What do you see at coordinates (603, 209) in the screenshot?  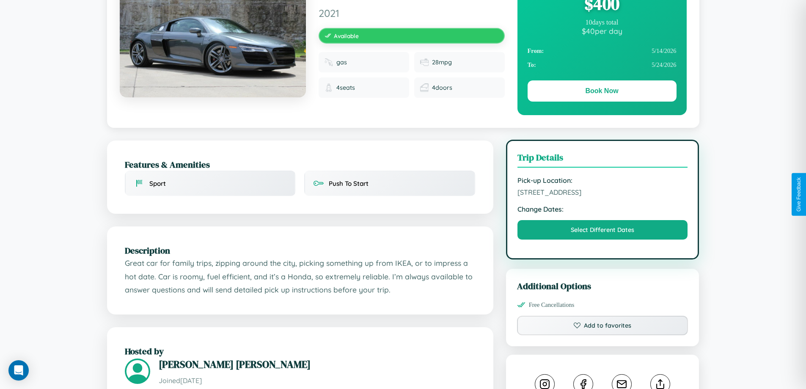 I see `strong: Change Dates:` at bounding box center [603, 209].